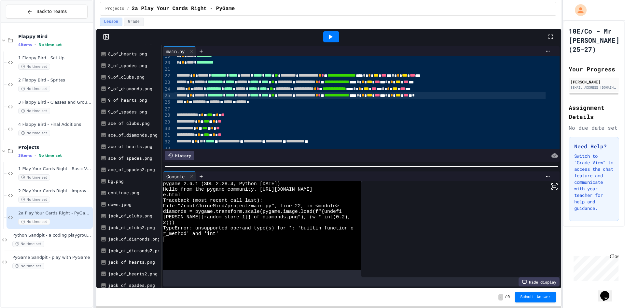 This screenshot has width=625, height=308. Describe the element at coordinates (134, 22) in the screenshot. I see `button: Grade` at that location.